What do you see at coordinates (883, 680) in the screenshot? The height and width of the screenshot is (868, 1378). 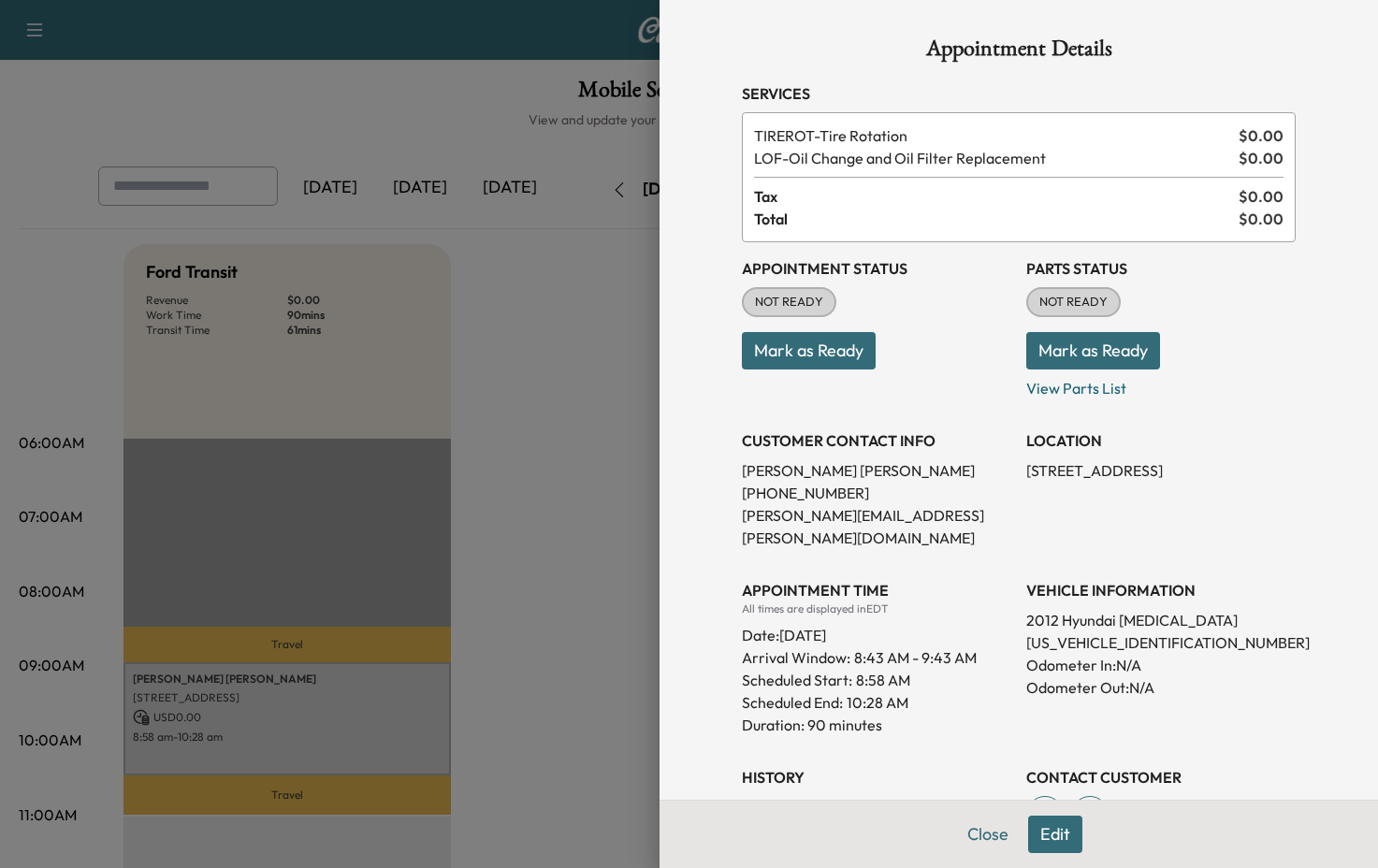 I see `p: 8:58 AM` at bounding box center [883, 680].